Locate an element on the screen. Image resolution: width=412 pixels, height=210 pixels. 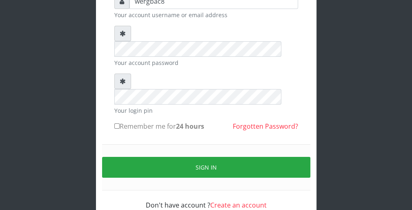
a: Create an account is located at coordinates (238, 205).